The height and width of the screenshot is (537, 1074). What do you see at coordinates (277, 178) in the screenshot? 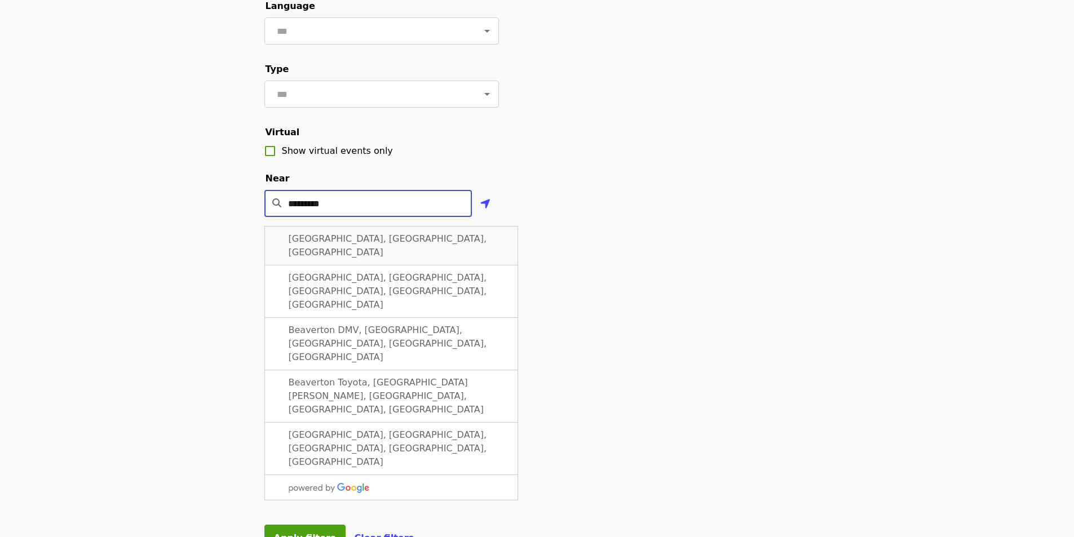
I see `span: Near` at bounding box center [277, 178].